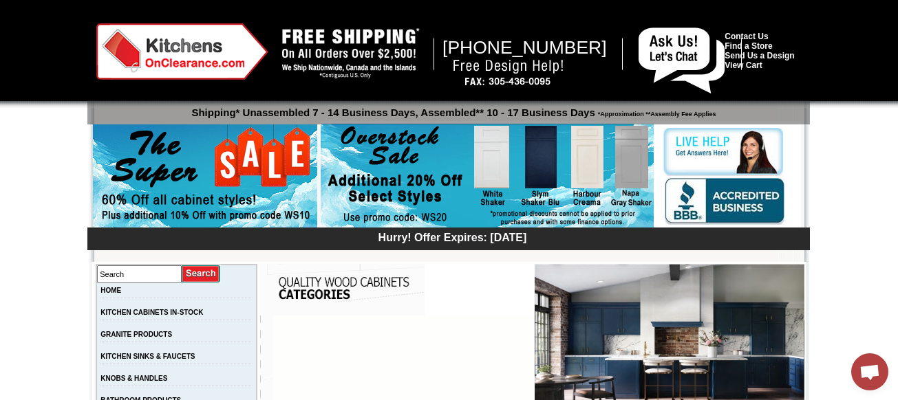  I want to click on a: Contact Us, so click(746, 36).